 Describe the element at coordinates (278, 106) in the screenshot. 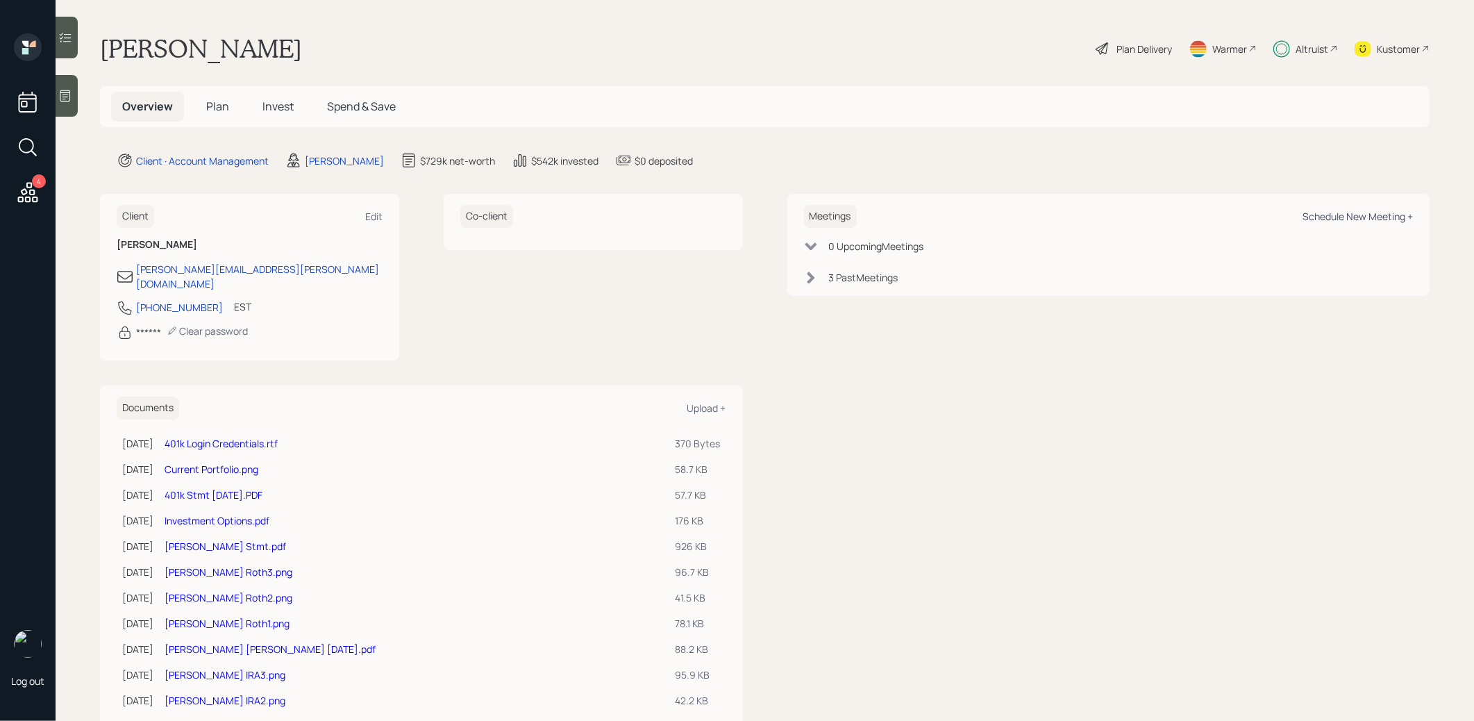

I see `span: Invest` at that location.